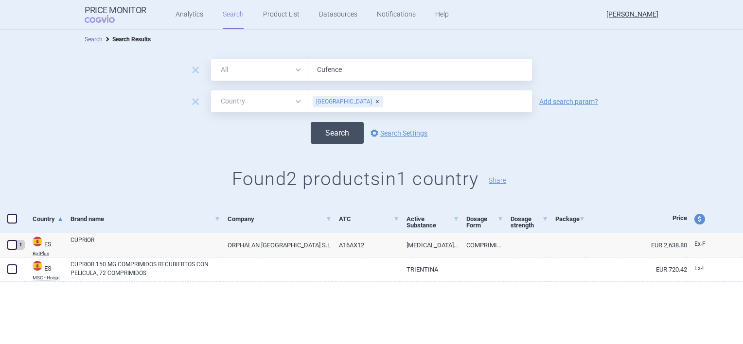 The image size is (743, 344). What do you see at coordinates (636, 269) in the screenshot?
I see `a: EUR 720.42` at bounding box center [636, 269].